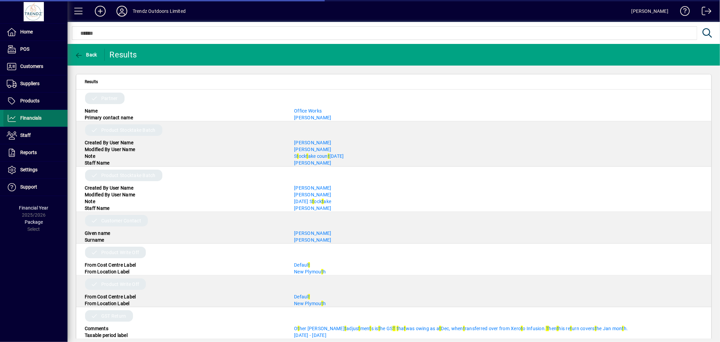 The height and width of the screenshot is (342, 720). What do you see at coordinates (308, 111) in the screenshot?
I see `a: Office Works` at bounding box center [308, 111].